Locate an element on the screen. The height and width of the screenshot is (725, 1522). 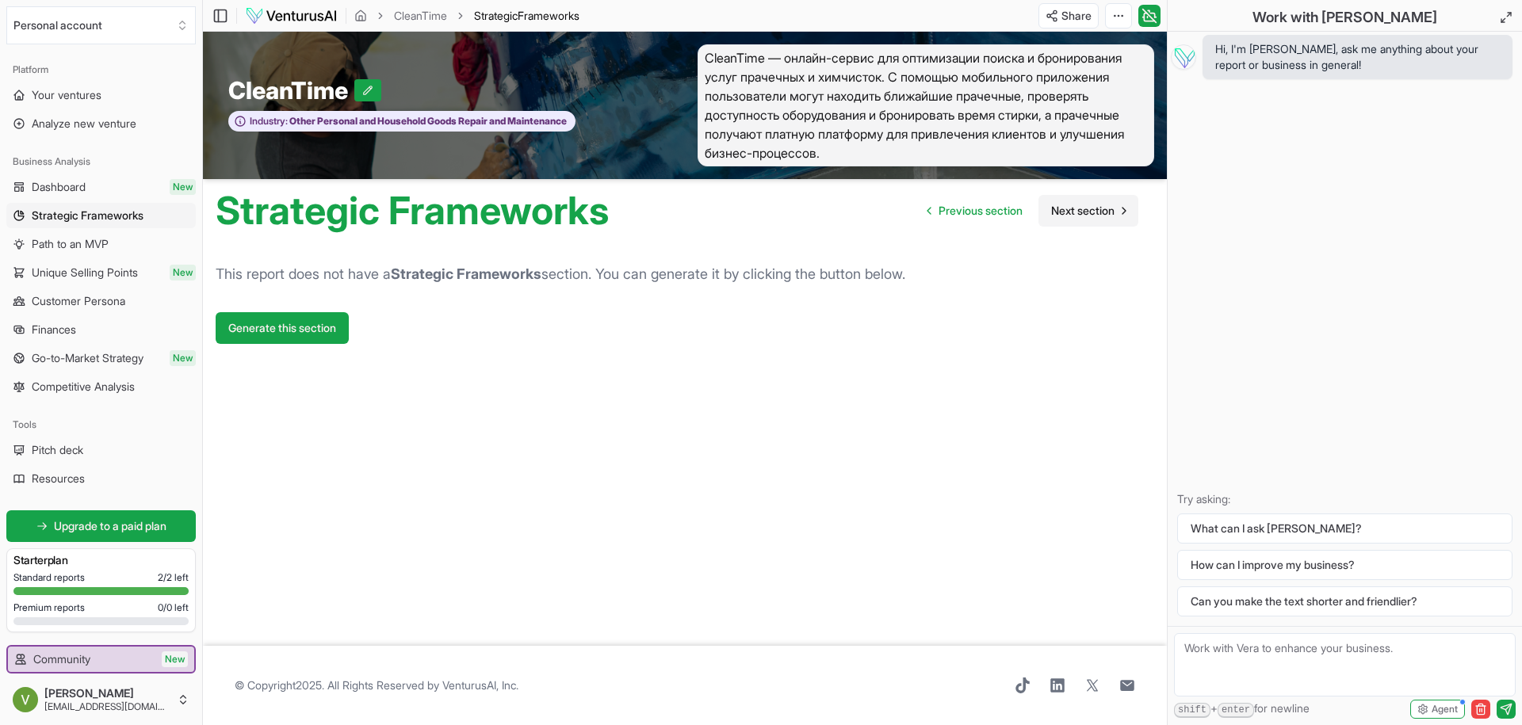
span: Unique Selling Points is located at coordinates (85, 273).